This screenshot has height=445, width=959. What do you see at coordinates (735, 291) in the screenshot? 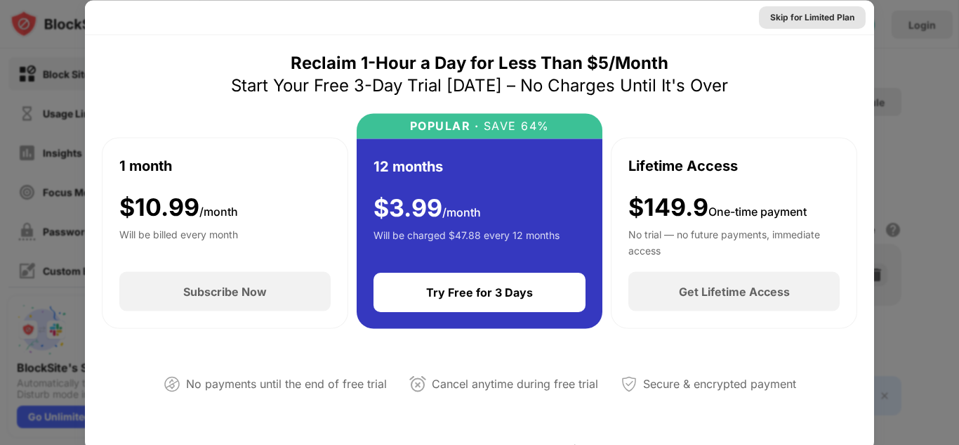
I see `div: Get Lifetime Access` at bounding box center [735, 291].